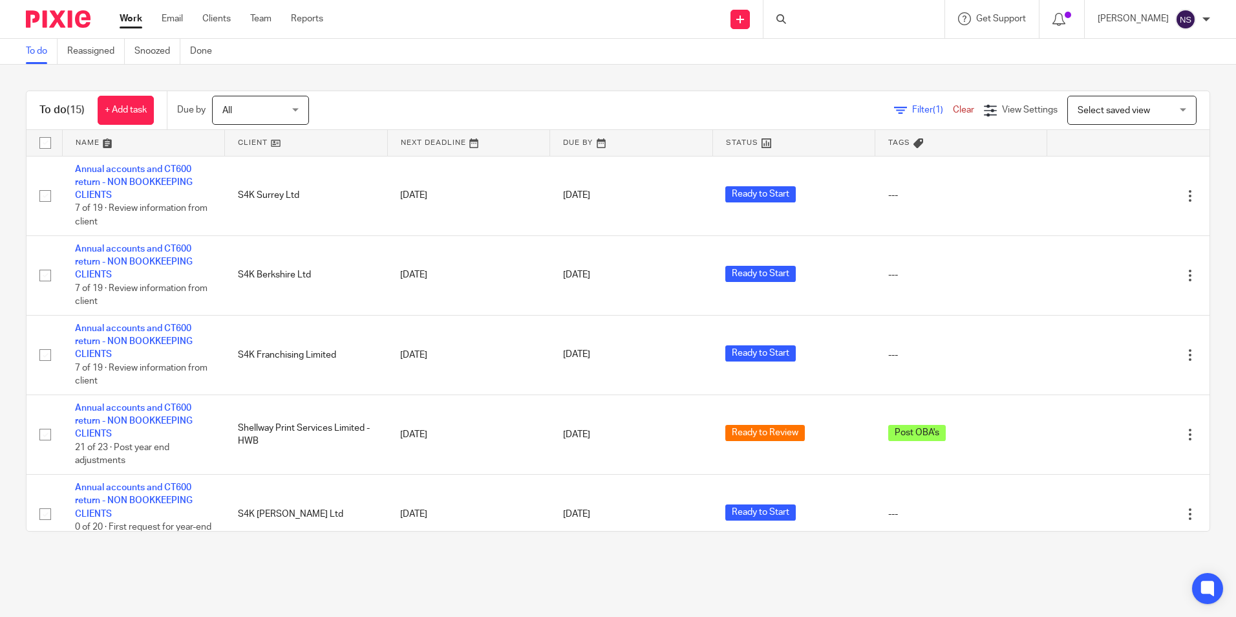 This screenshot has height=617, width=1236. I want to click on a: + Add task, so click(125, 110).